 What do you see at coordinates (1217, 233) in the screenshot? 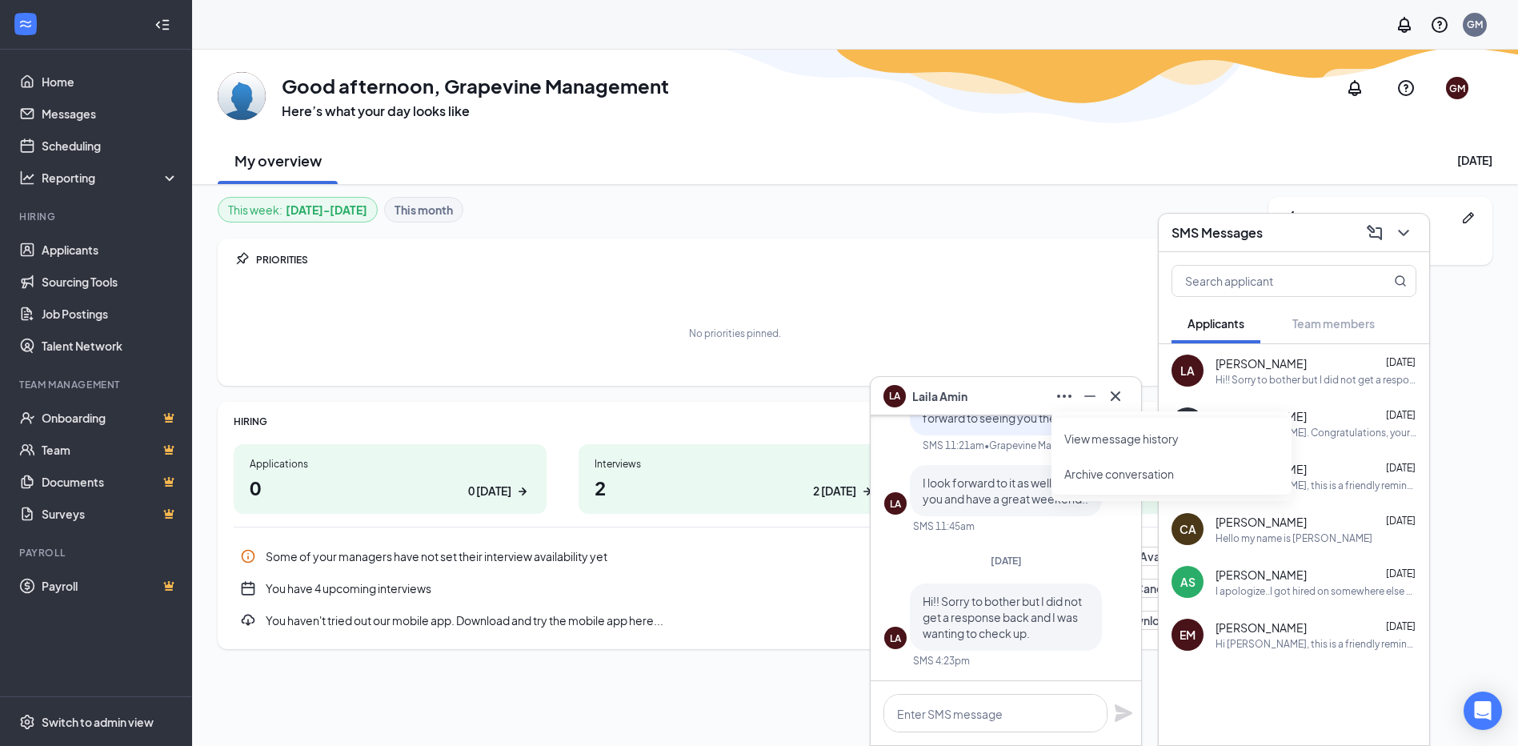
I see `h3: SMS Messages` at bounding box center [1217, 233].